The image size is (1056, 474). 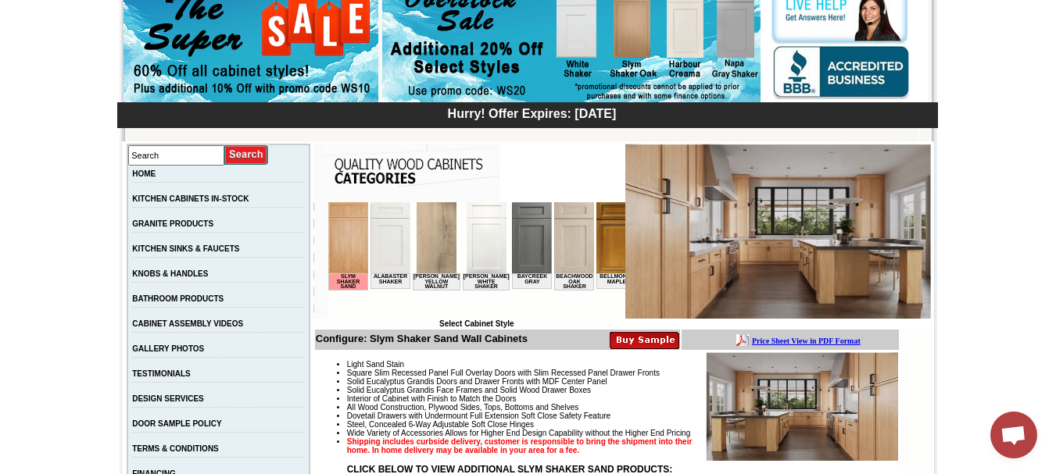 I want to click on a: CABINET ASSEMBLY VIDEOS, so click(x=188, y=324).